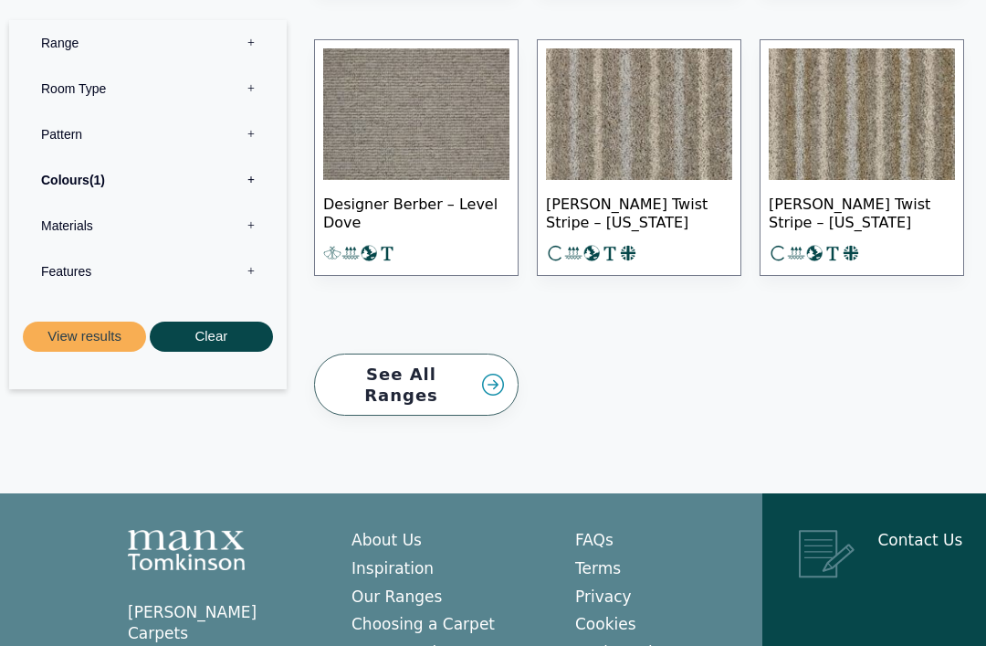 The width and height of the screenshot is (986, 646). What do you see at coordinates (594, 541) in the screenshot?
I see `a: FAQs` at bounding box center [594, 541].